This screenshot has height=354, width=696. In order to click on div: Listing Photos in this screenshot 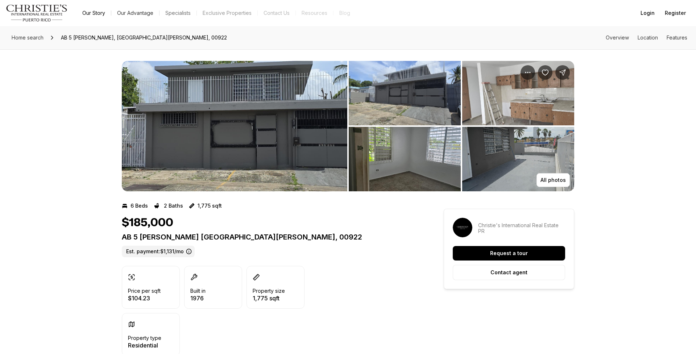, I will do `click(348, 126)`.